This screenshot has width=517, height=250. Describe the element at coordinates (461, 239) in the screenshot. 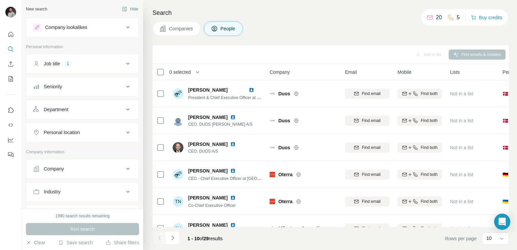

I see `span: Rows per page` at that location.